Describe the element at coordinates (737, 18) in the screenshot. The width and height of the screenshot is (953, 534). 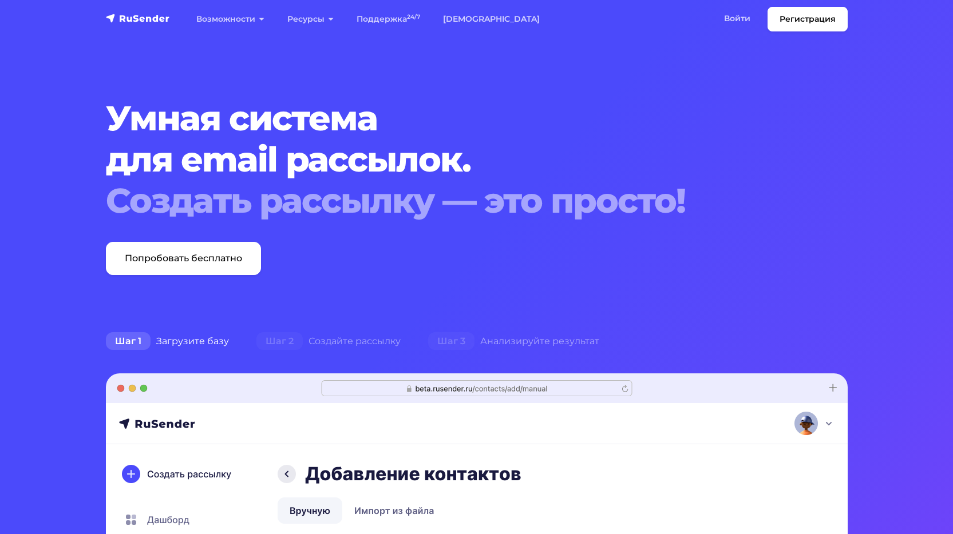
I see `a: Войти` at that location.